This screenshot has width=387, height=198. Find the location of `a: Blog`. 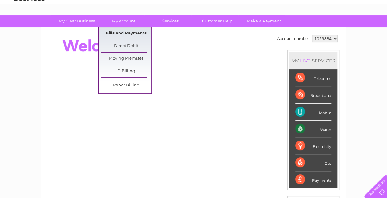

a: Blog is located at coordinates (338, 28).